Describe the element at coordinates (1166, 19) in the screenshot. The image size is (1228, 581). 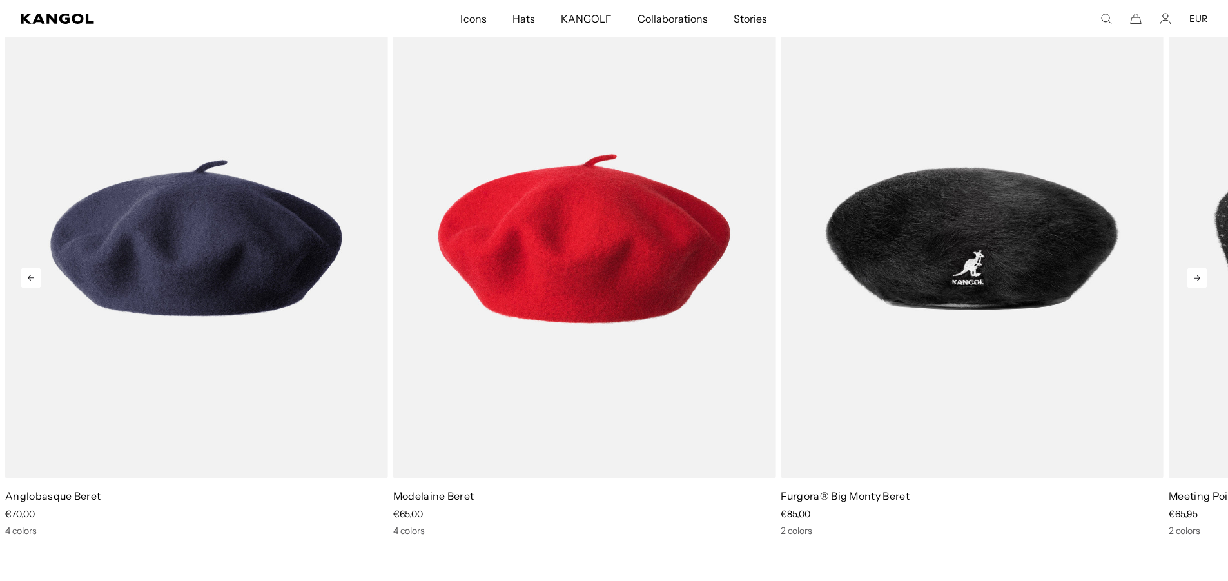
I see `a: Account` at that location.